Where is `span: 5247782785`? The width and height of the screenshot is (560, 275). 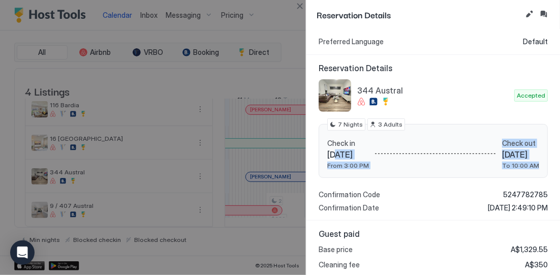 span: 5247782785 is located at coordinates (526, 195).